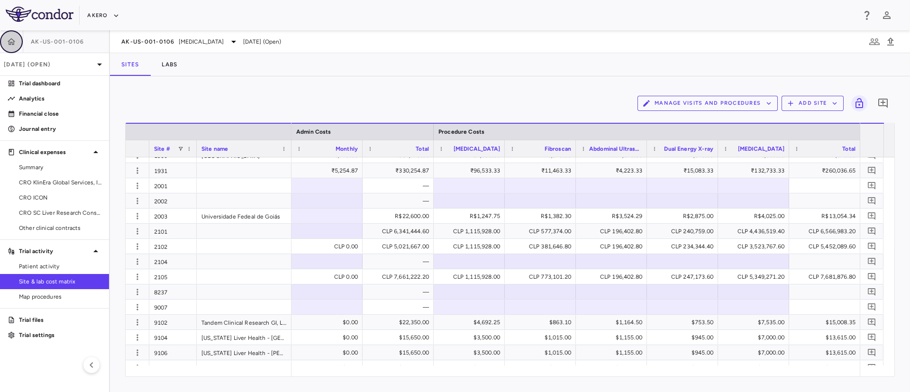 The width and height of the screenshot is (910, 392). Describe the element at coordinates (173, 200) in the screenshot. I see `div: 2002` at that location.